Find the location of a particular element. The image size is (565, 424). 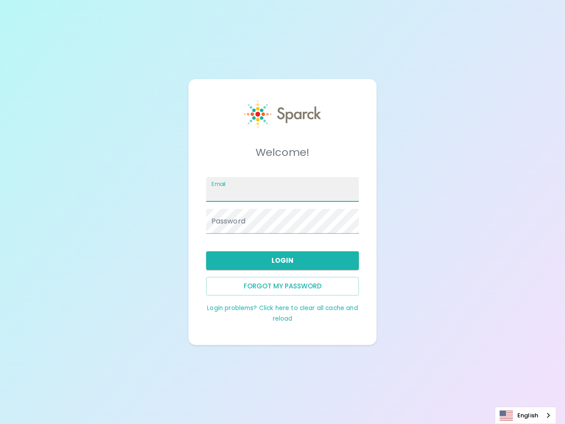

a: English is located at coordinates (525, 415).